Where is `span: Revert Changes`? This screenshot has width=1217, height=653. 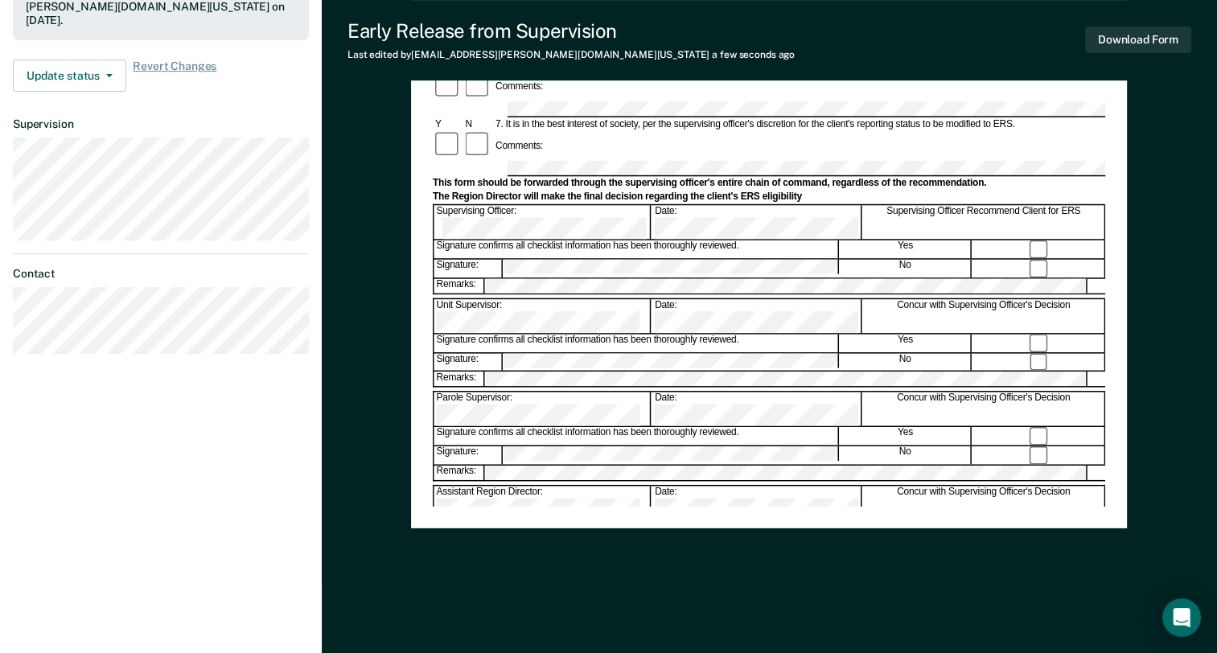 span: Revert Changes is located at coordinates (175, 76).